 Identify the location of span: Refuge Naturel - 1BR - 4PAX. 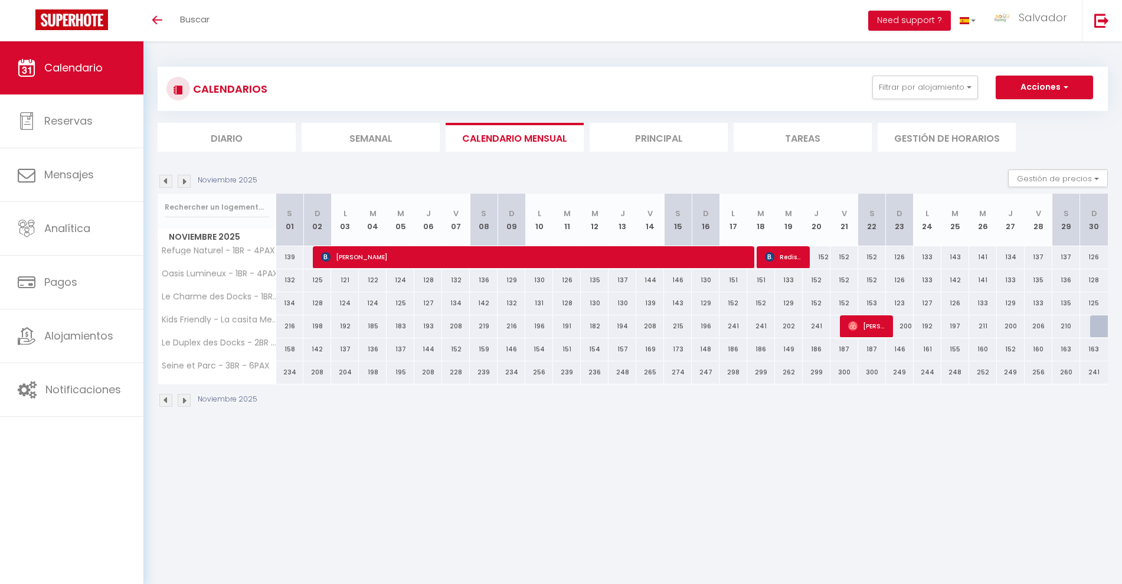
(217, 250).